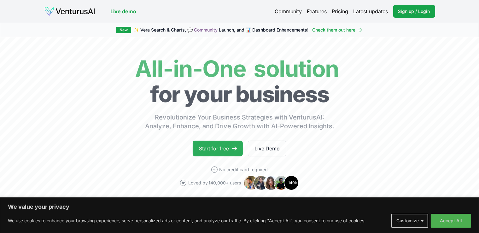 This screenshot has width=479, height=233. I want to click on a: Pricing, so click(340, 11).